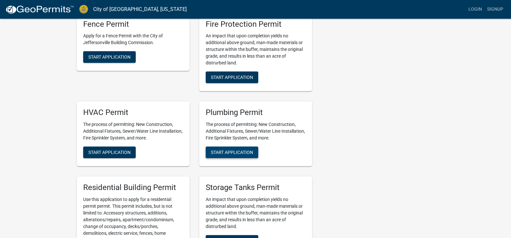 This screenshot has height=238, width=511. Describe the element at coordinates (133, 188) in the screenshot. I see `h5: Residential Building Permit` at that location.